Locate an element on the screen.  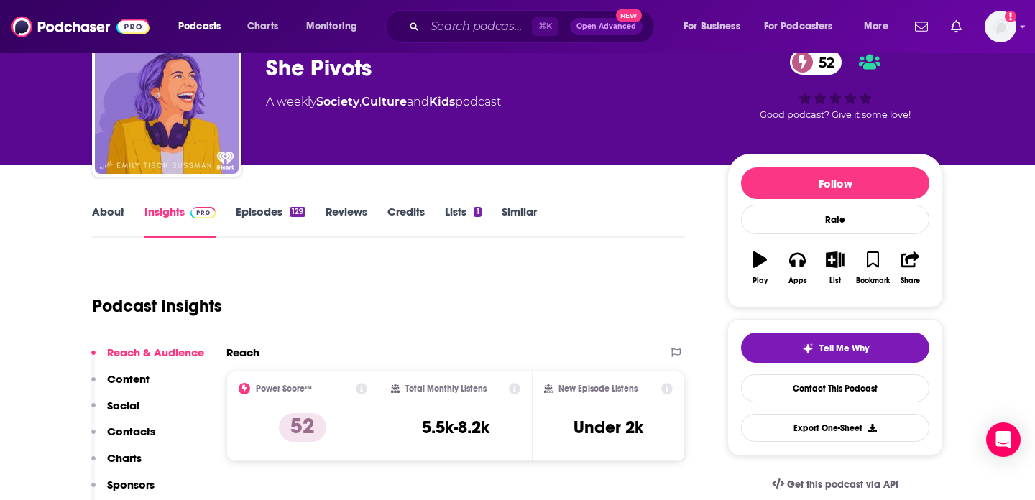
p: Contacts is located at coordinates (131, 431).